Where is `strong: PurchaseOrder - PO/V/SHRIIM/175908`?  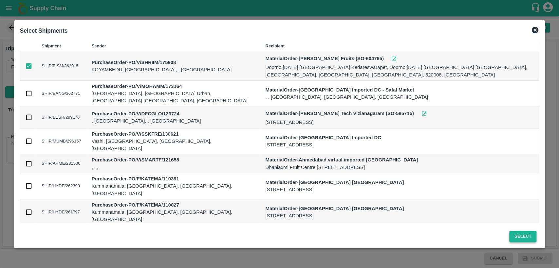
strong: PurchaseOrder - PO/V/SHRIIM/175908 is located at coordinates (134, 62).